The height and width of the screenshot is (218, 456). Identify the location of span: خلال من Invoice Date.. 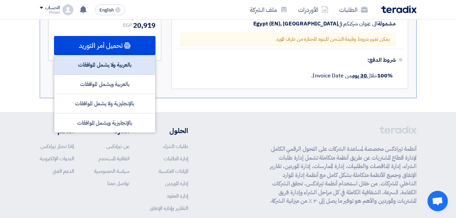
(352, 76).